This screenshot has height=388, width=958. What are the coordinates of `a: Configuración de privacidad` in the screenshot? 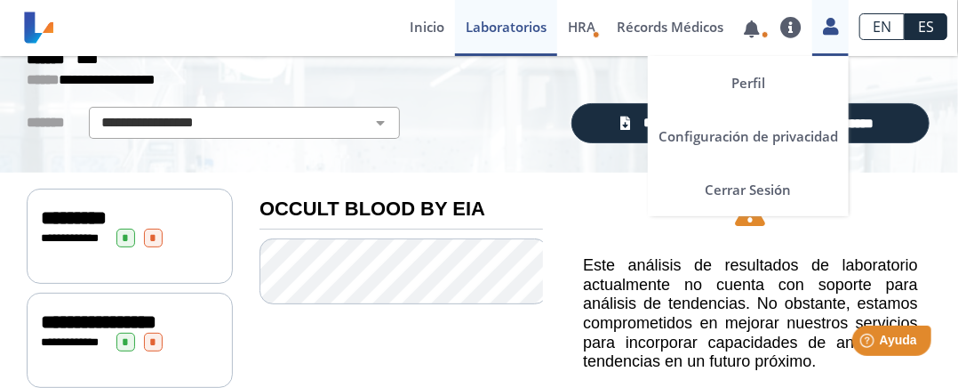 It's located at (749, 136).